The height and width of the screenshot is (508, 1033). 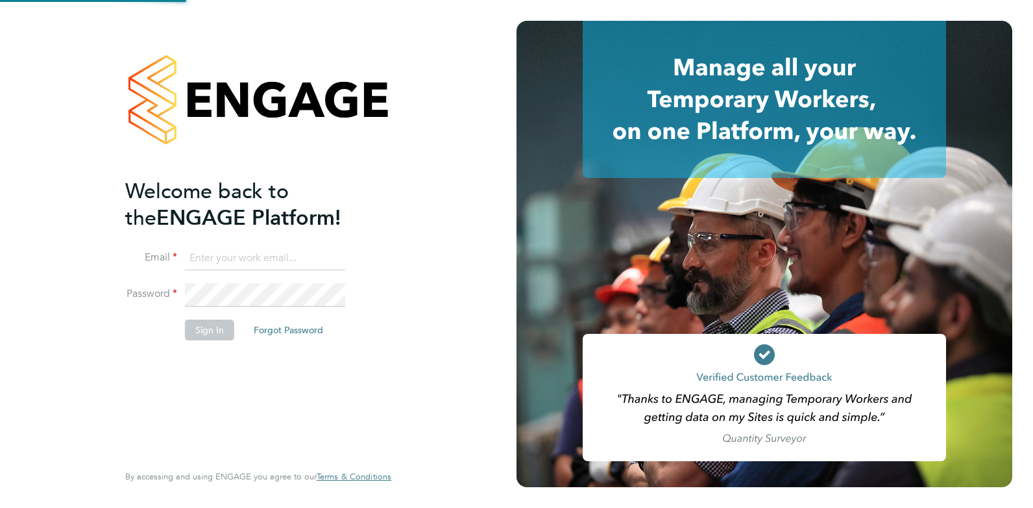 What do you see at coordinates (151, 293) in the screenshot?
I see `label: Password` at bounding box center [151, 293].